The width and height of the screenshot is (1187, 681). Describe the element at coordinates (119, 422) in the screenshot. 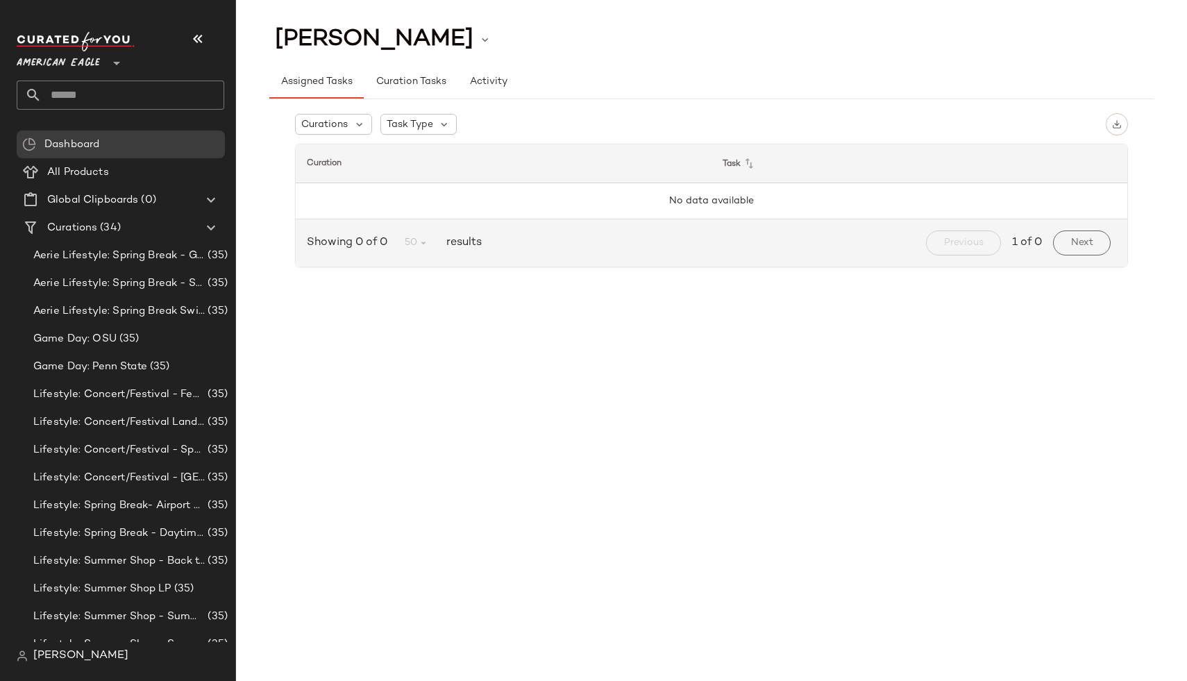

I see `span: Lifestyle: Concert/Festival Landing Page` at that location.